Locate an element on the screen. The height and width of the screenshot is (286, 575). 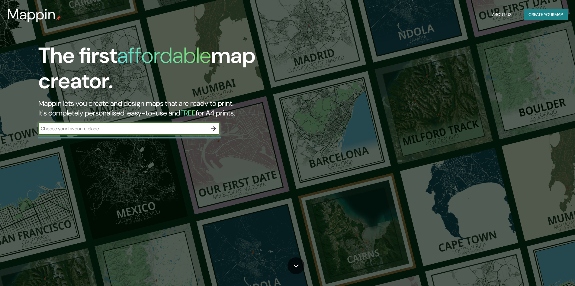
button: About Us is located at coordinates (502, 15).